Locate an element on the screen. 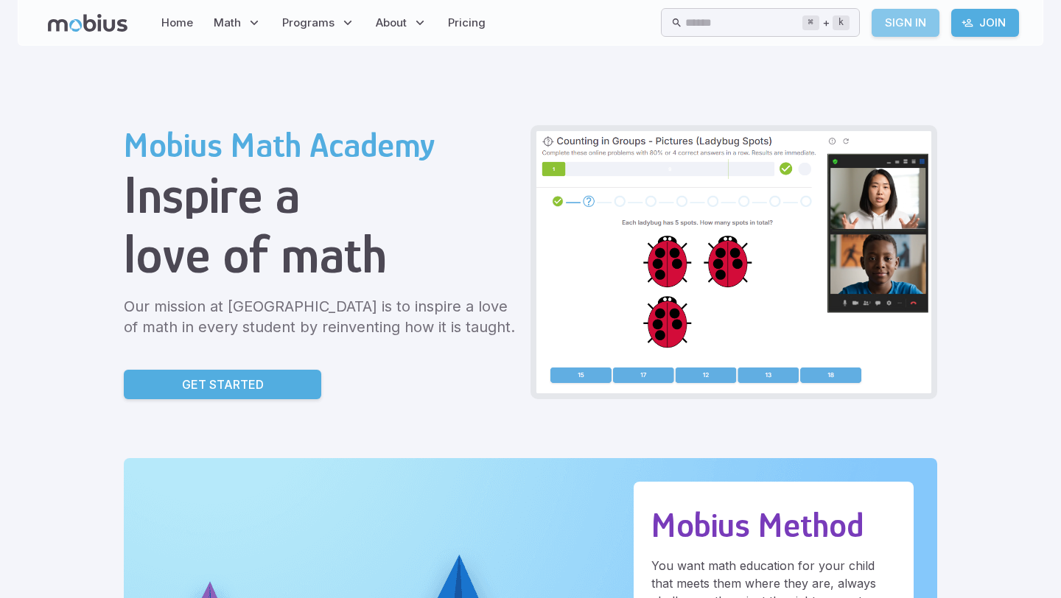 The image size is (1061, 598). h2: Mobius Method is located at coordinates (774, 525).